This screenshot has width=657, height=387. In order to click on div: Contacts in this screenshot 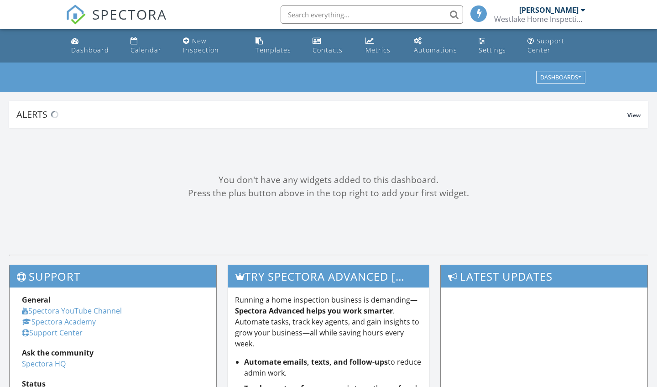, I will do `click(327, 50)`.